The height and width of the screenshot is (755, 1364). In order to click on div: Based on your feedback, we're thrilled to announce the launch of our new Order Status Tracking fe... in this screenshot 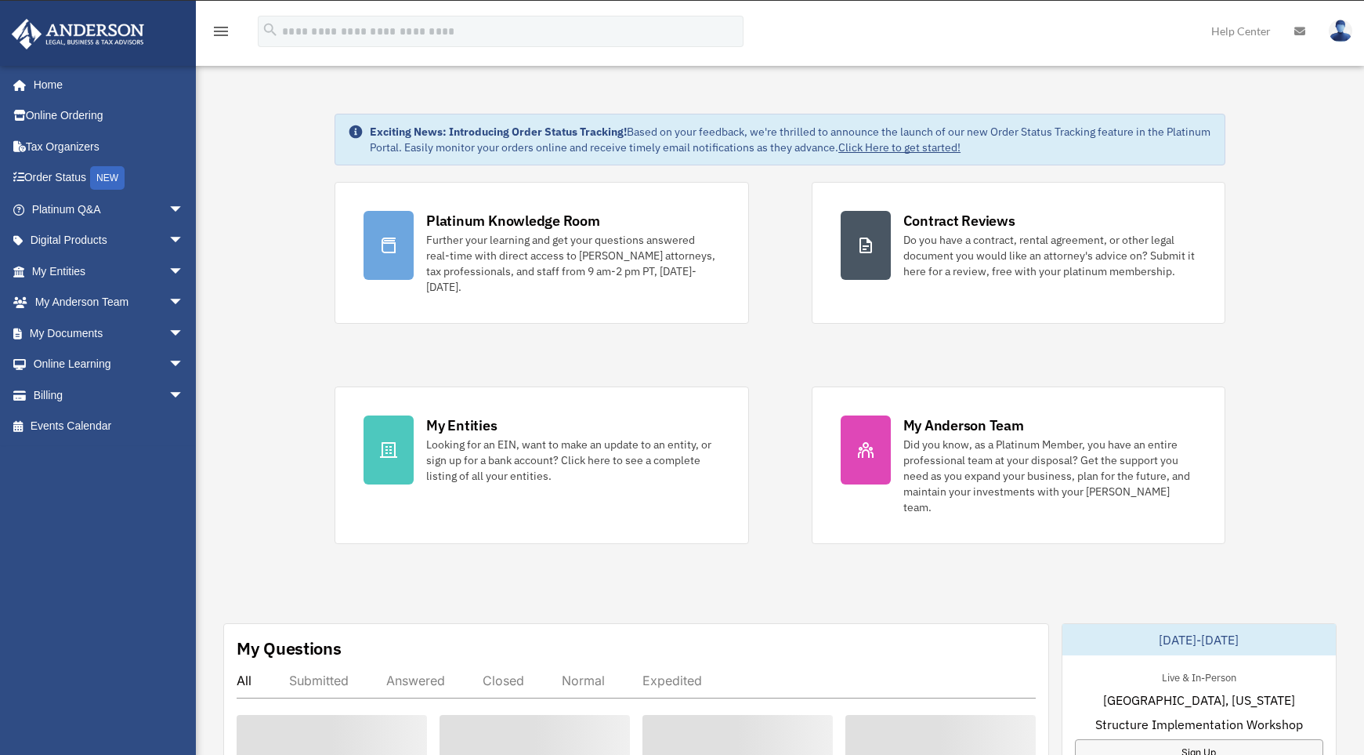, I will do `click(791, 140)`.